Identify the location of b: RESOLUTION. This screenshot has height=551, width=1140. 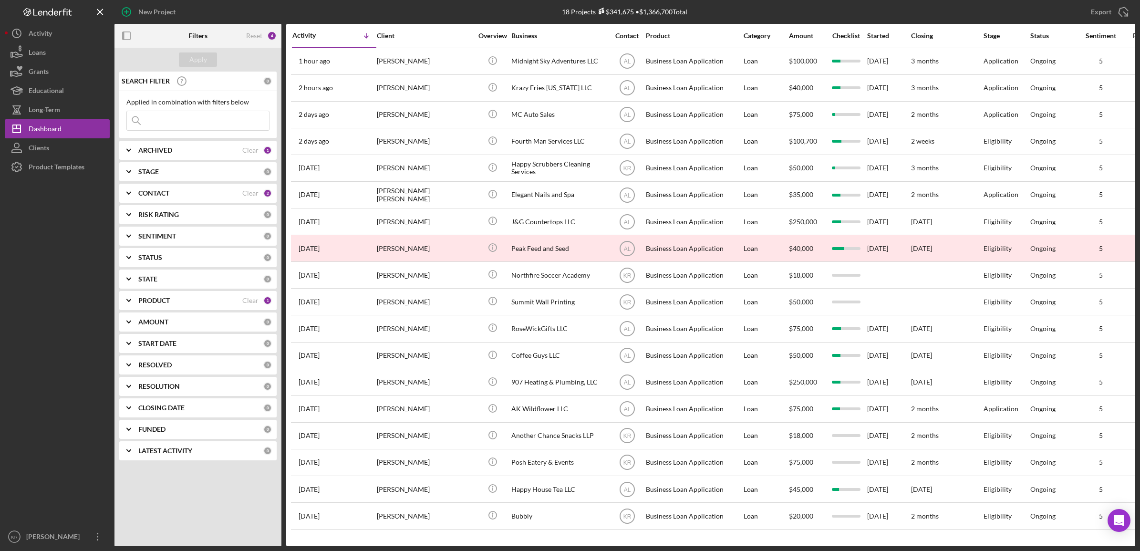
(159, 386).